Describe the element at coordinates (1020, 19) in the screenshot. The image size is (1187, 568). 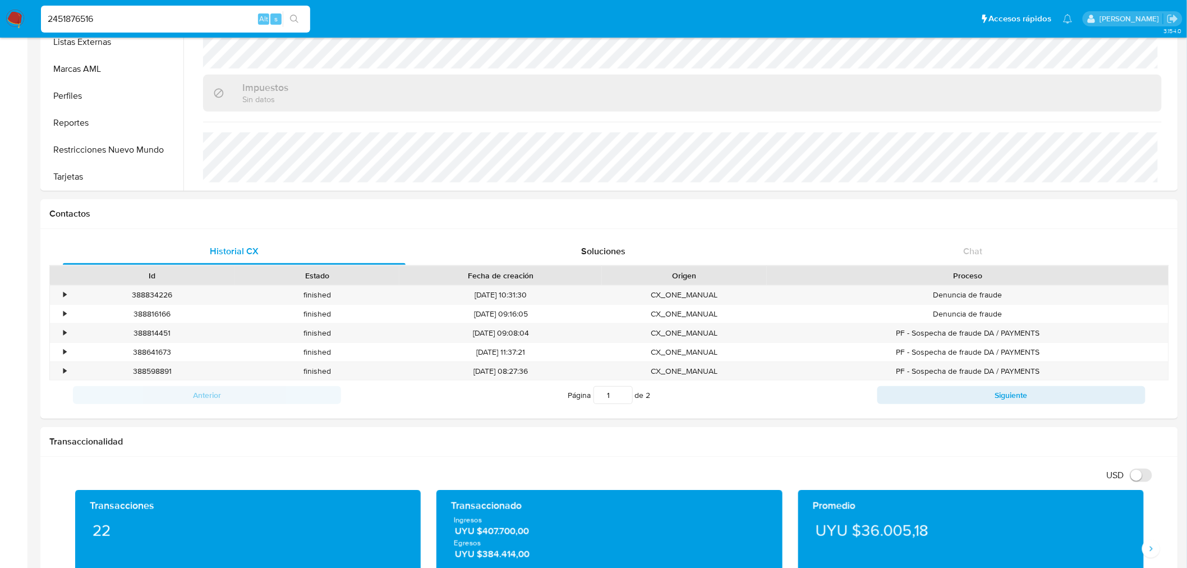
I see `span: Accesos rápidos` at that location.